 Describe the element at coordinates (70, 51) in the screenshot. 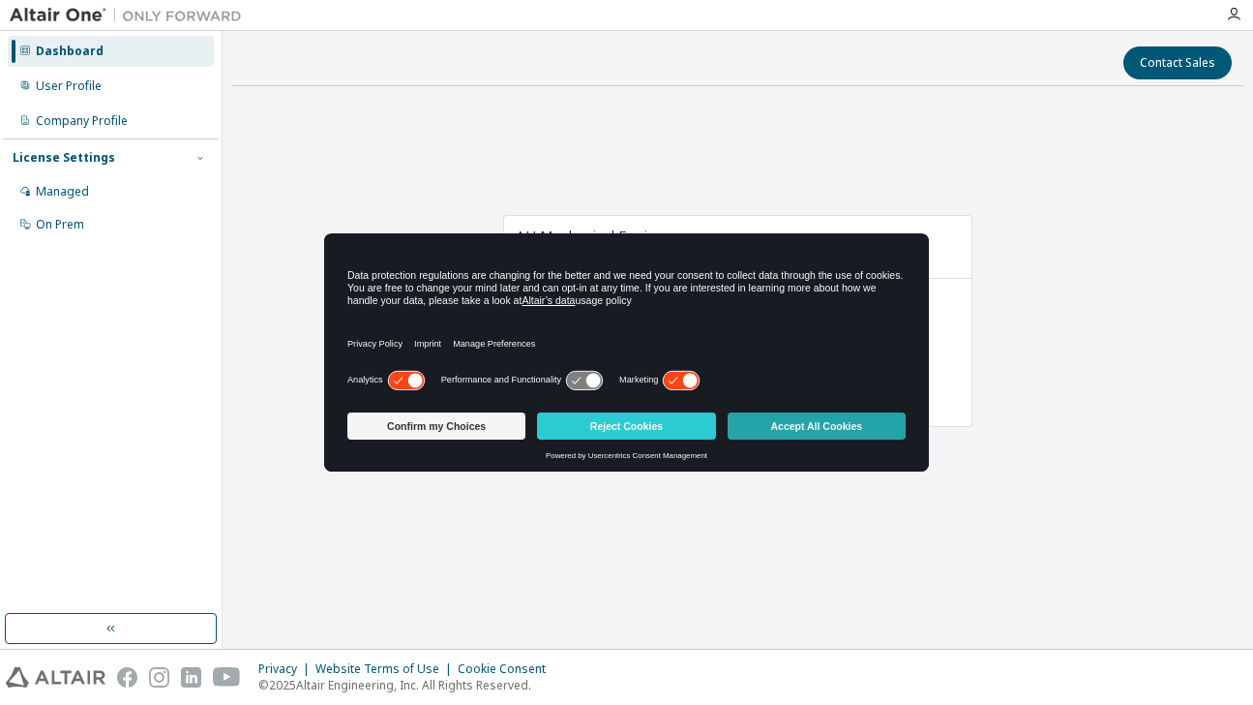

I see `div: Dashboard` at that location.